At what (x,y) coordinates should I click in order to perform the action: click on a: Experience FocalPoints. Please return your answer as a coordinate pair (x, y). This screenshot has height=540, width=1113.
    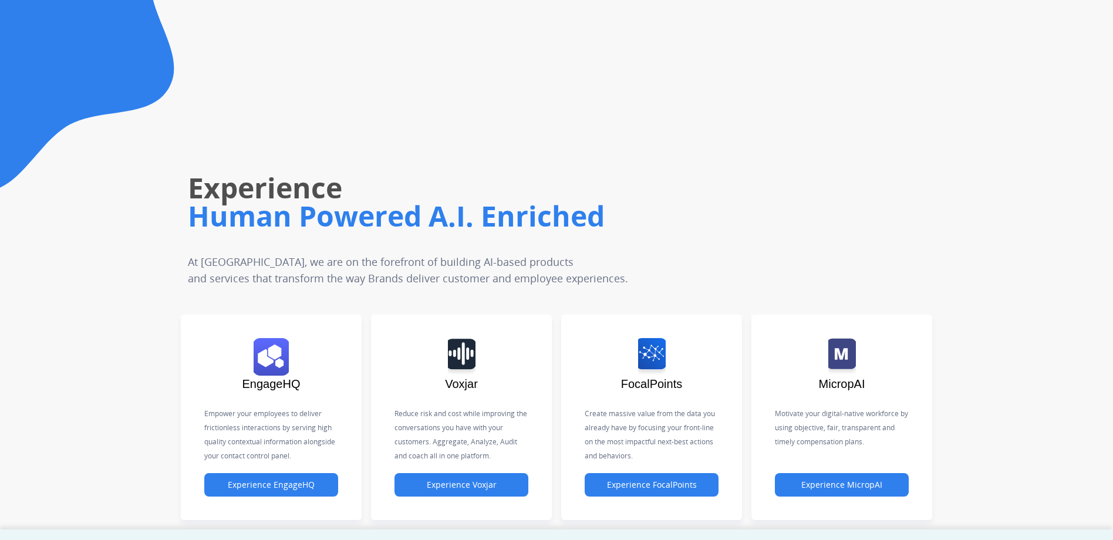
    Looking at the image, I should click on (652, 485).